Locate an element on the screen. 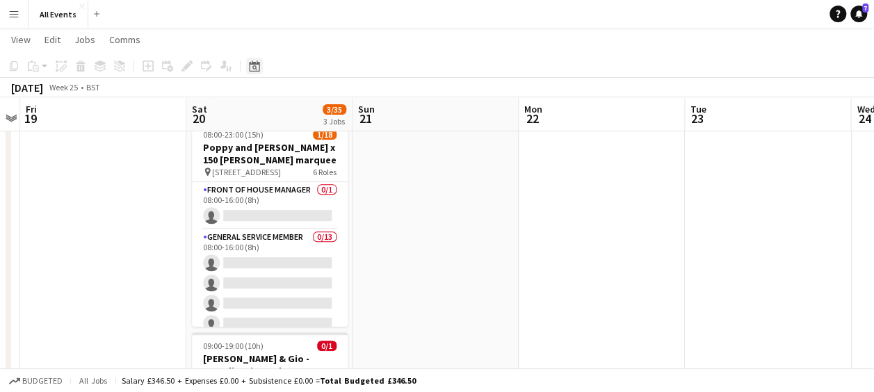 This screenshot has height=392, width=874. span: 6 Roles is located at coordinates (325, 172).